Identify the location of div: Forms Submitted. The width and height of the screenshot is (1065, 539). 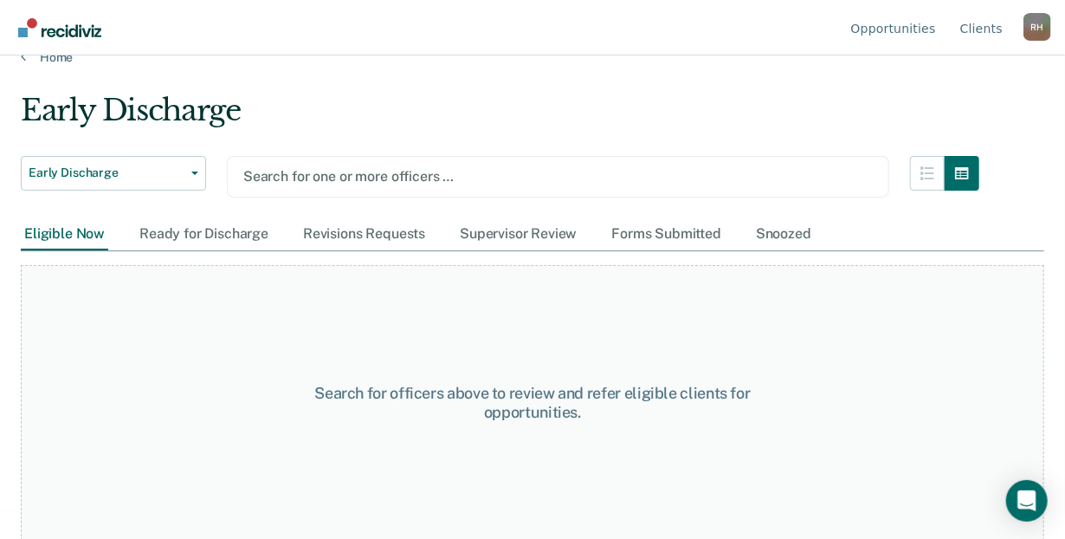
(666, 234).